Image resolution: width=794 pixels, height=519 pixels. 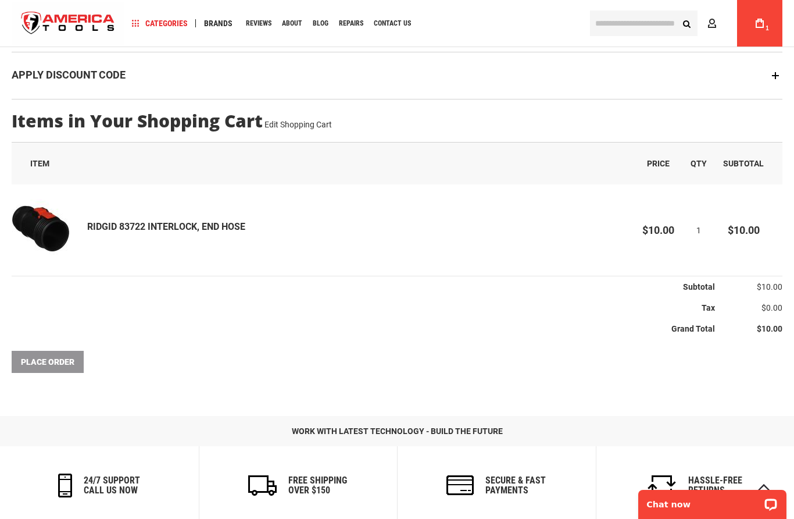 What do you see at coordinates (69, 74) in the screenshot?
I see `strong: Apply Discount Code` at bounding box center [69, 74].